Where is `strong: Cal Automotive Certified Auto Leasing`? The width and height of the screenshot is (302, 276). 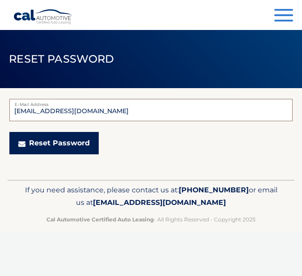 strong: Cal Automotive Certified Auto Leasing is located at coordinates (100, 219).